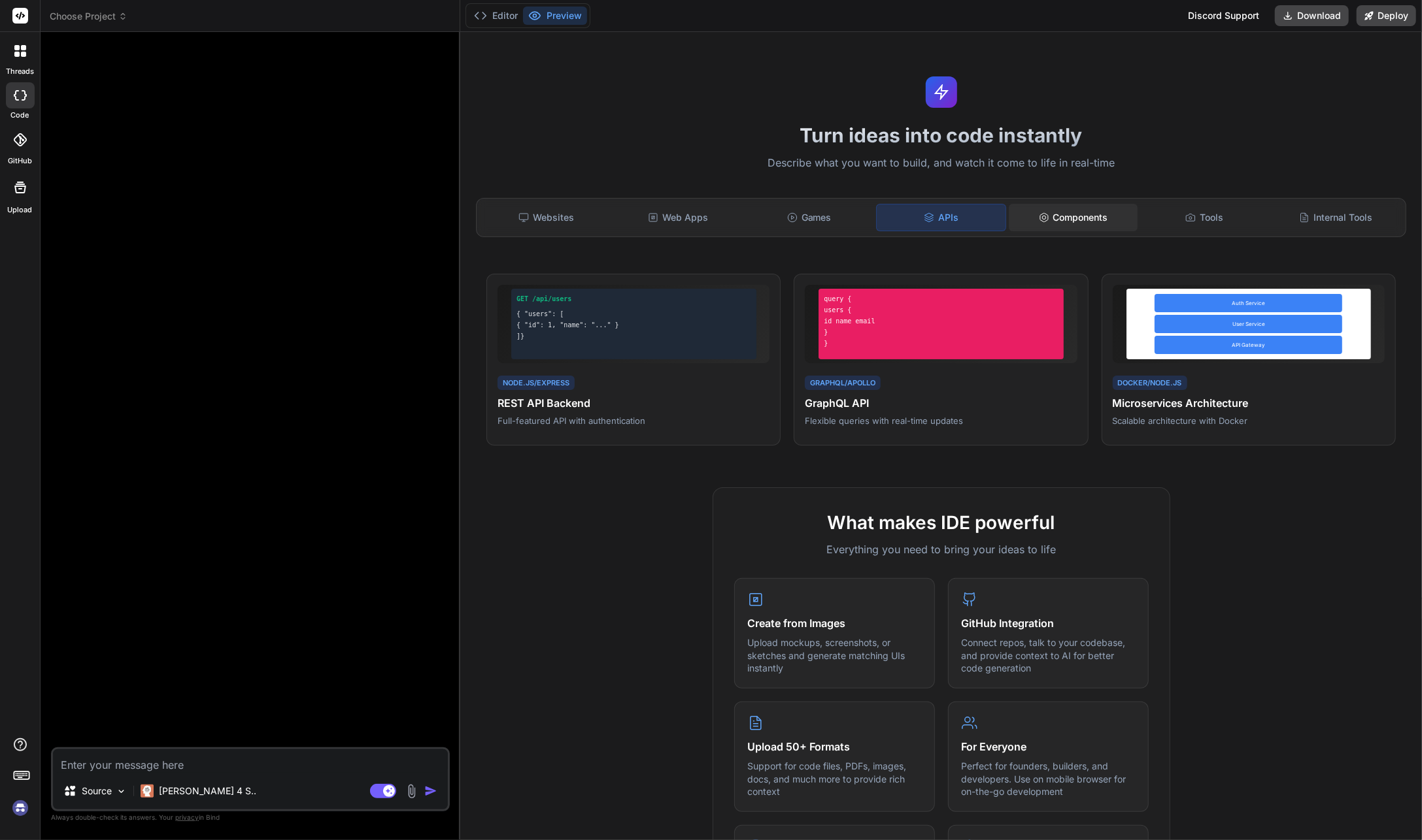 The width and height of the screenshot is (1422, 840). I want to click on h4: REST API Backend, so click(633, 404).